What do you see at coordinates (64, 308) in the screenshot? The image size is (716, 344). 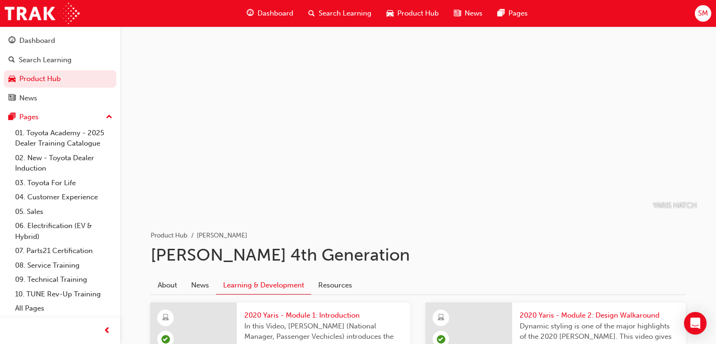 I see `a: All Pages` at bounding box center [64, 308].